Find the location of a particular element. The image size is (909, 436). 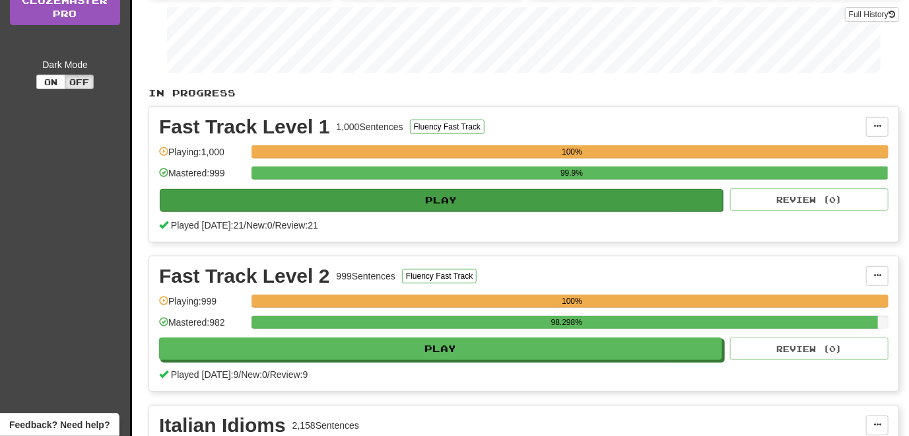

div: 2,158 Sentences is located at coordinates (326, 425).